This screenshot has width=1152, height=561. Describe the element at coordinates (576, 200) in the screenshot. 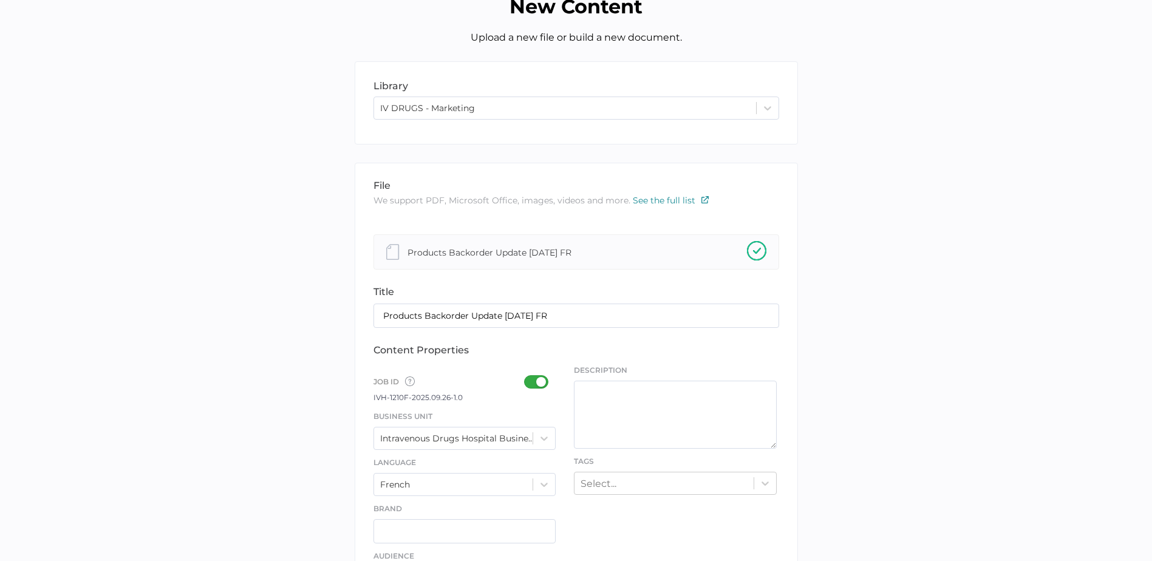

I see `p: We support PDF, Microsoft Office, images, videos and more.` at that location.